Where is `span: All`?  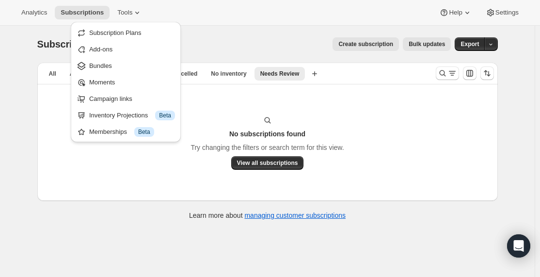 span: All is located at coordinates (52, 74).